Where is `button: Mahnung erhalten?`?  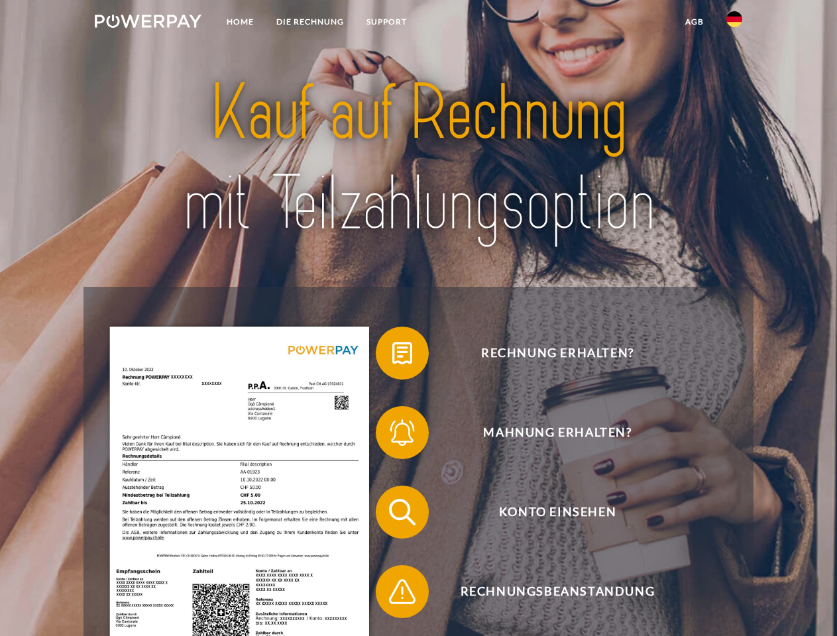
button: Mahnung erhalten? is located at coordinates (548, 433).